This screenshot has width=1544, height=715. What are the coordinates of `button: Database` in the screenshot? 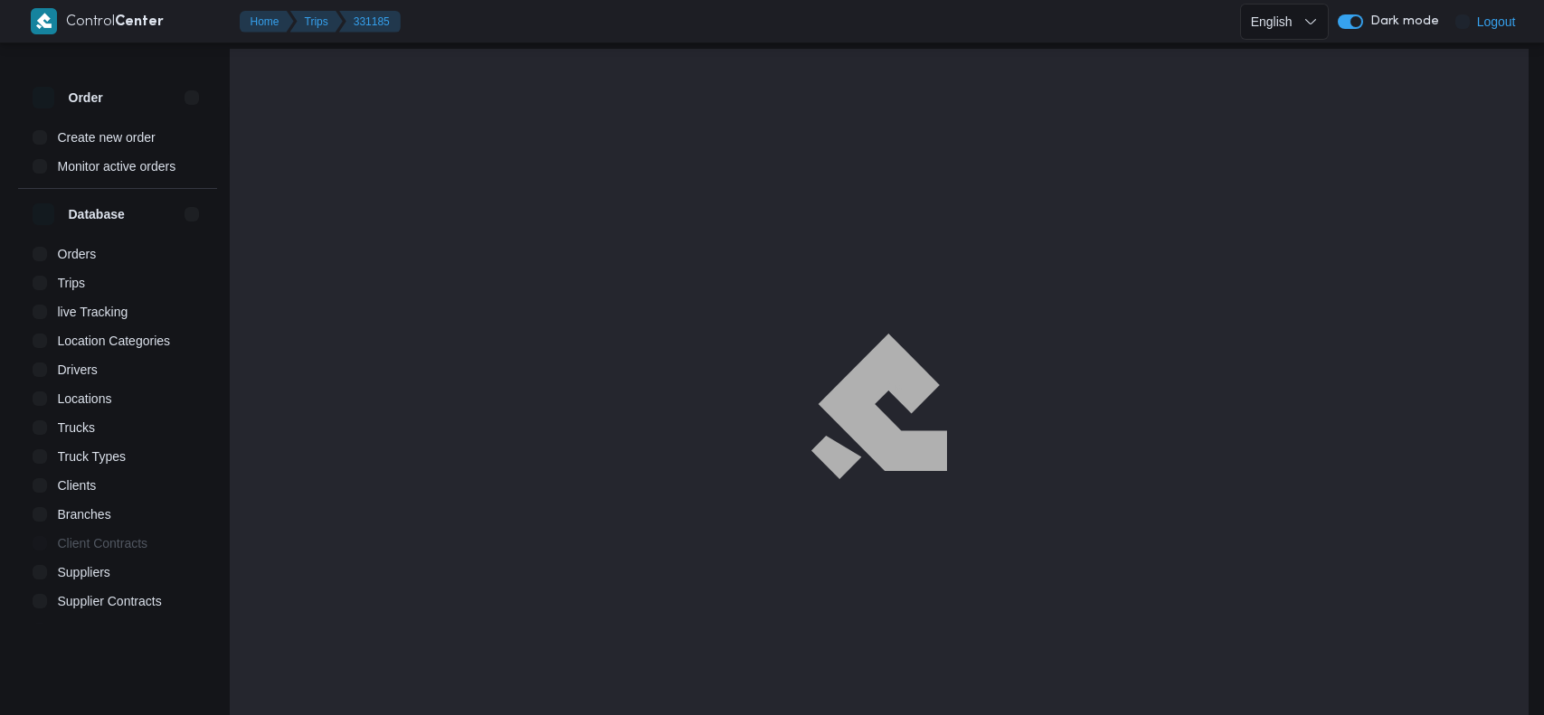 It's located at (118, 214).